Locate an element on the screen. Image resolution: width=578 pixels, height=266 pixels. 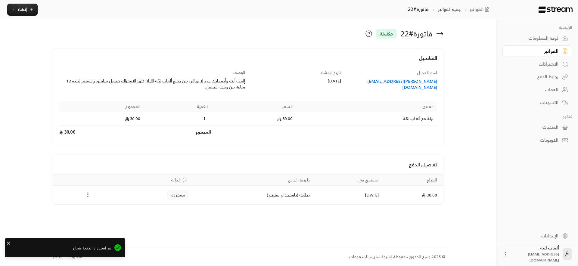
h4: تفاصيل الدفع is located at coordinates (248, 165).